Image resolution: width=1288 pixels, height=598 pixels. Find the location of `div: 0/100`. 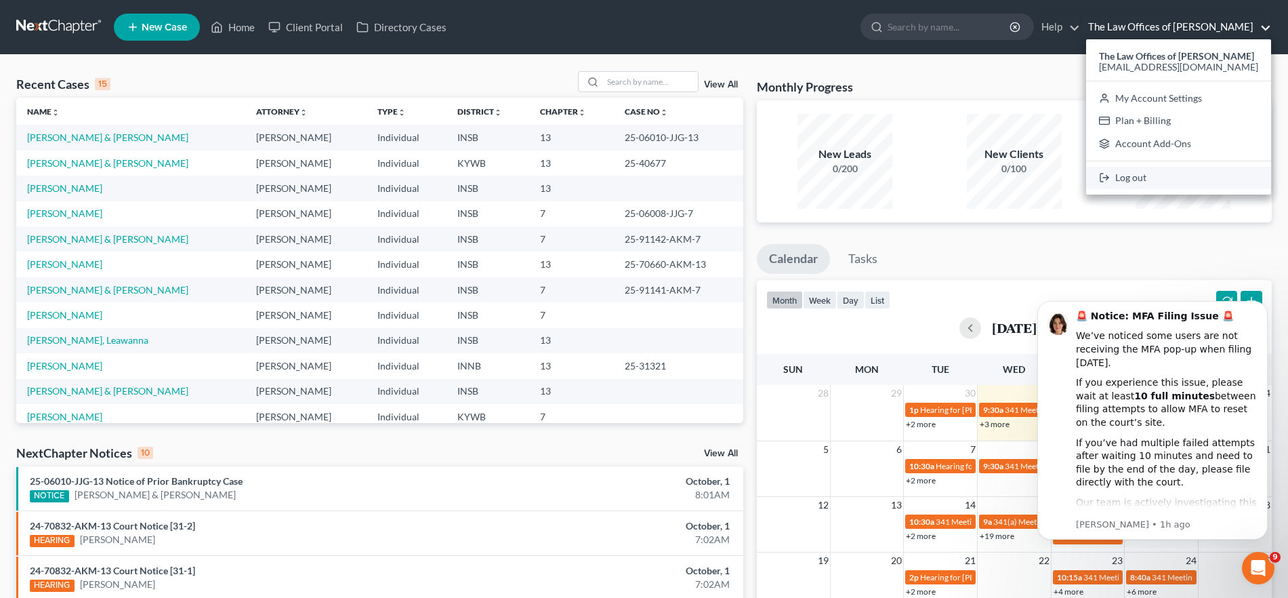

div: 0/100 is located at coordinates (1014, 169).